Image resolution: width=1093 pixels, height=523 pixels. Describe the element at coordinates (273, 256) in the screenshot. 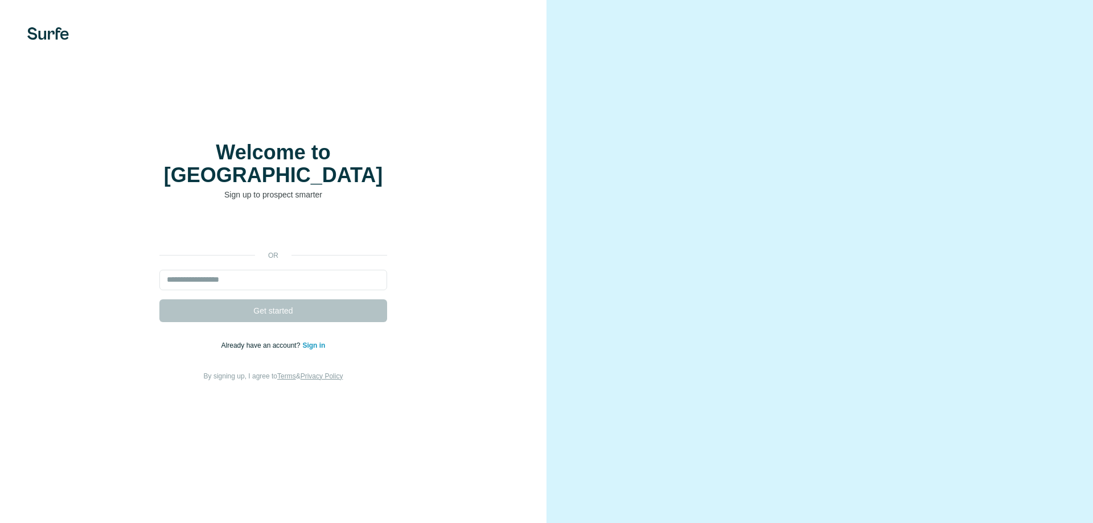

I see `p: or` at that location.